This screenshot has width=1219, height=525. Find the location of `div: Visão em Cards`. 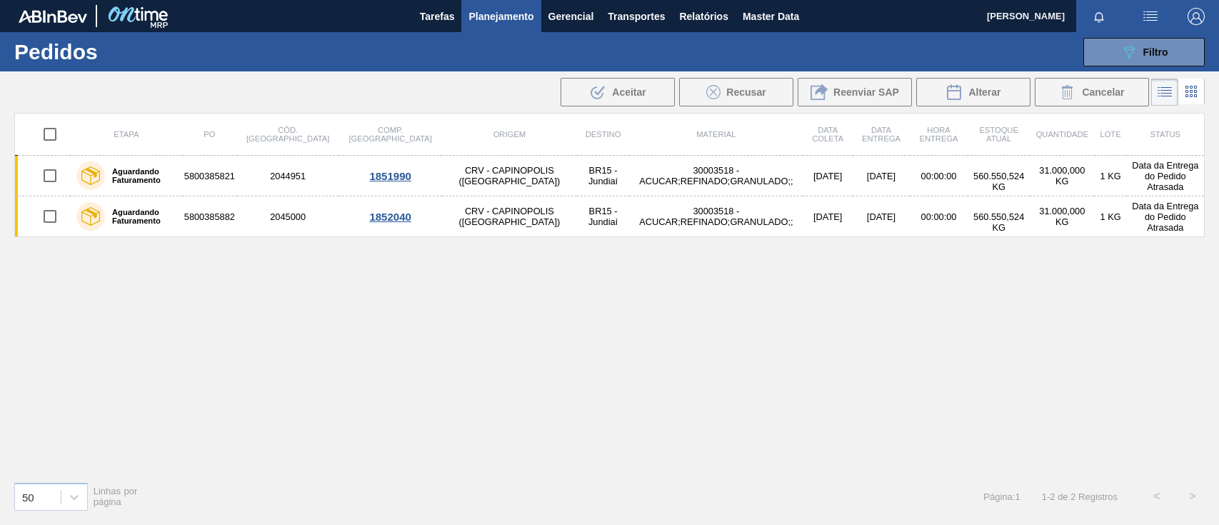

div: Visão em Cards is located at coordinates (1191, 92).